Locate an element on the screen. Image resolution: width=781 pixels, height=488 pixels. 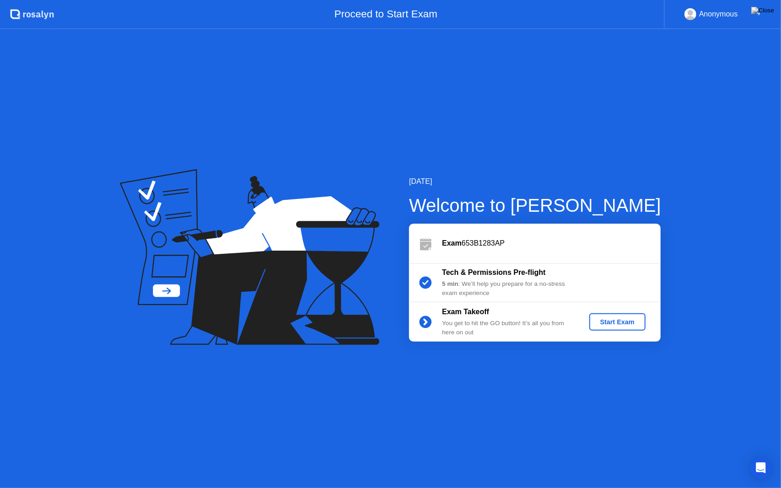
button: Start Exam is located at coordinates (617, 322).